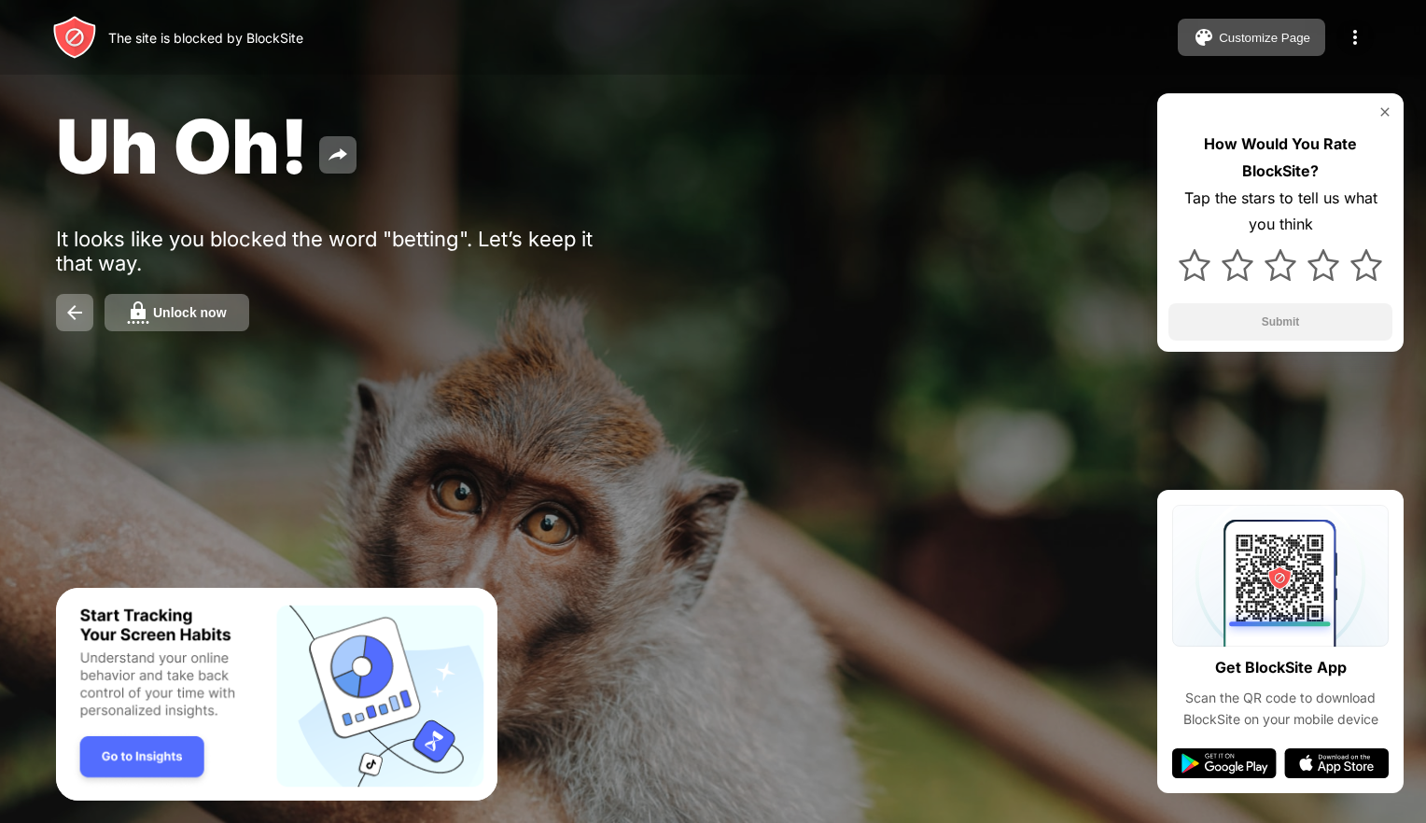 Image resolution: width=1426 pixels, height=823 pixels. Describe the element at coordinates (1251, 37) in the screenshot. I see `button: Customize Page` at that location.